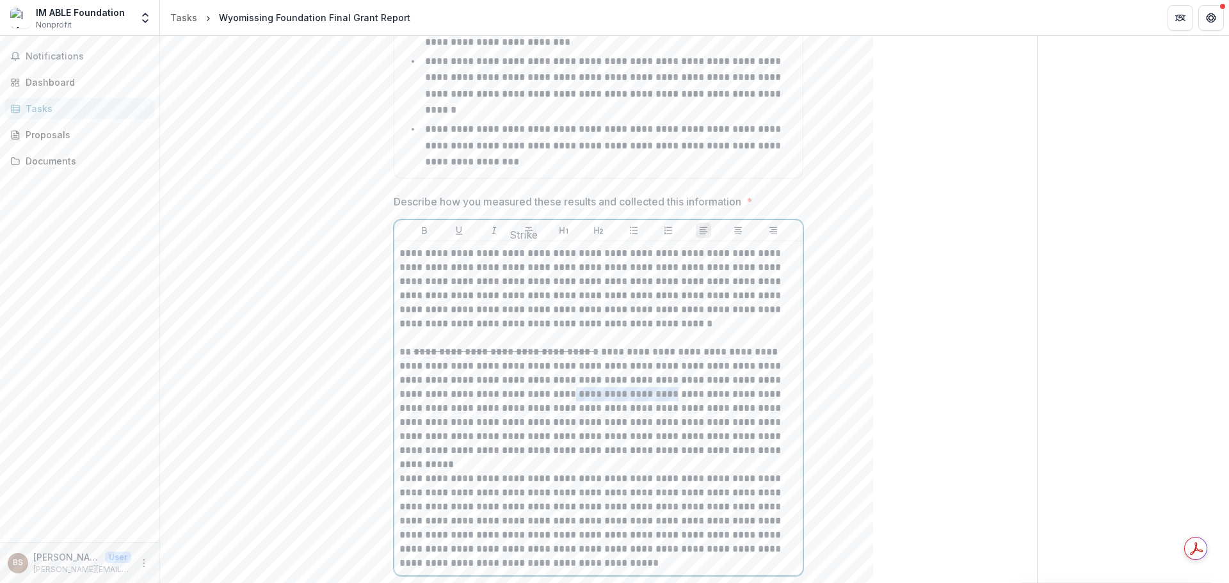  Describe the element at coordinates (84, 82) in the screenshot. I see `div: Dashboard` at that location.